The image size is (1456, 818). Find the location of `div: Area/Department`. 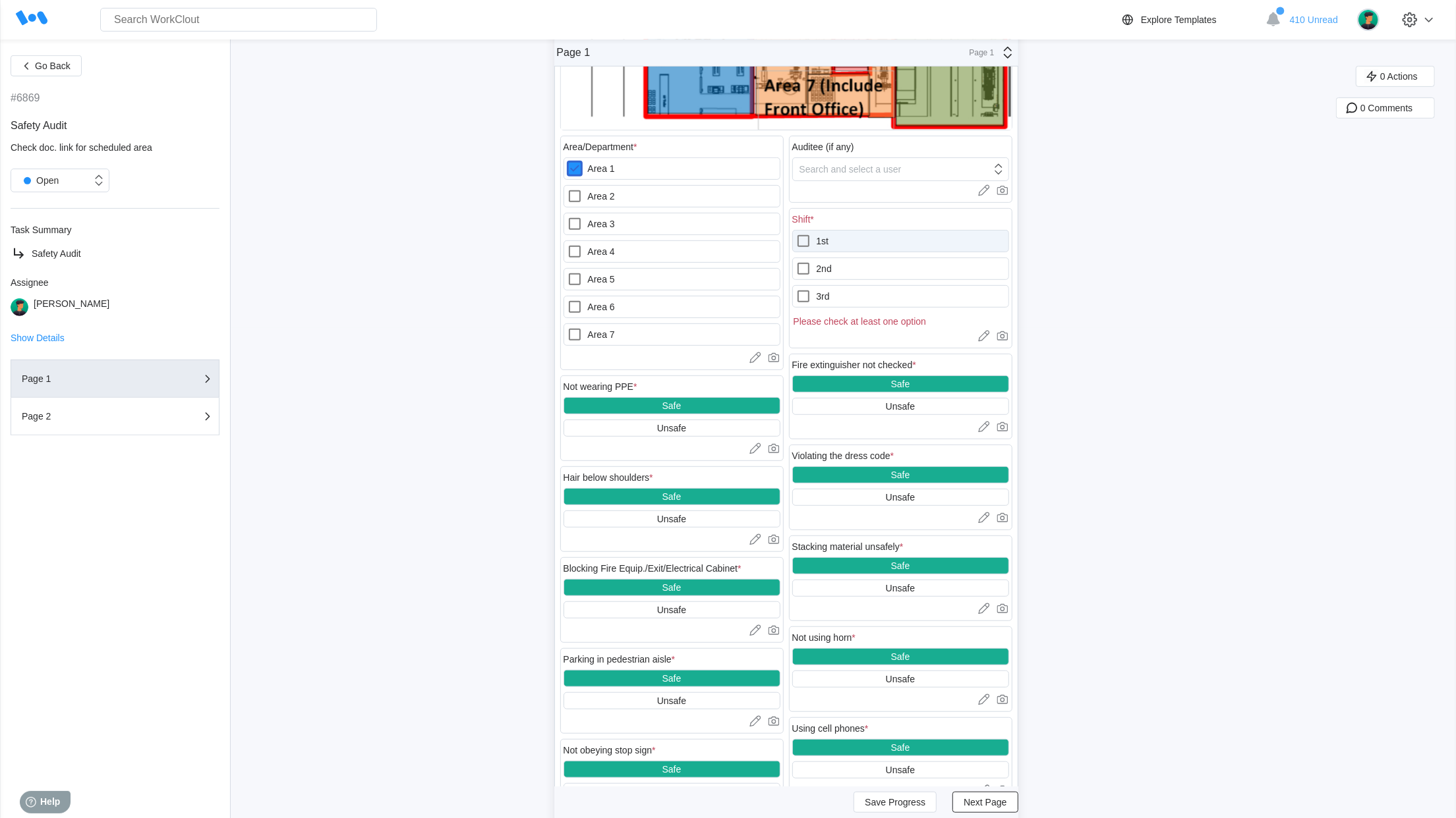

div: Area/Department is located at coordinates (600, 147).